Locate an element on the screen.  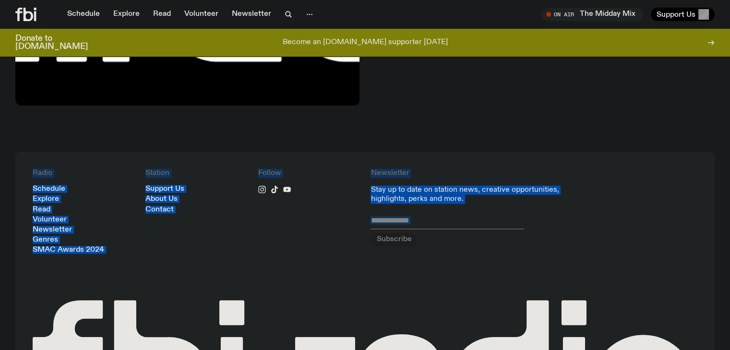
a: Support Us is located at coordinates (165, 189).